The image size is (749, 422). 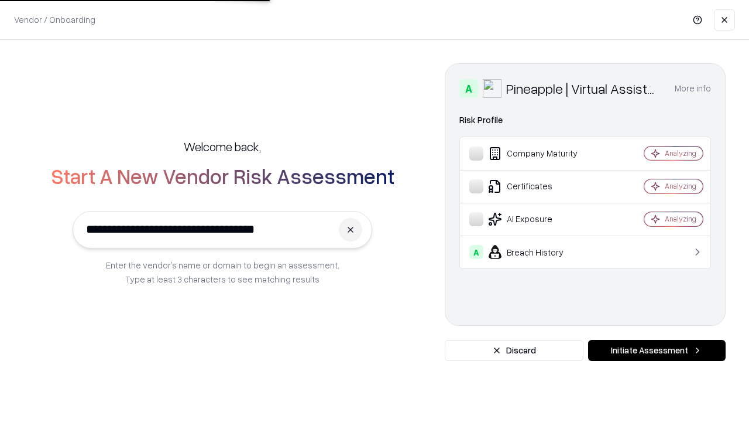 What do you see at coordinates (586, 120) in the screenshot?
I see `div: Risk Profile` at bounding box center [586, 120].